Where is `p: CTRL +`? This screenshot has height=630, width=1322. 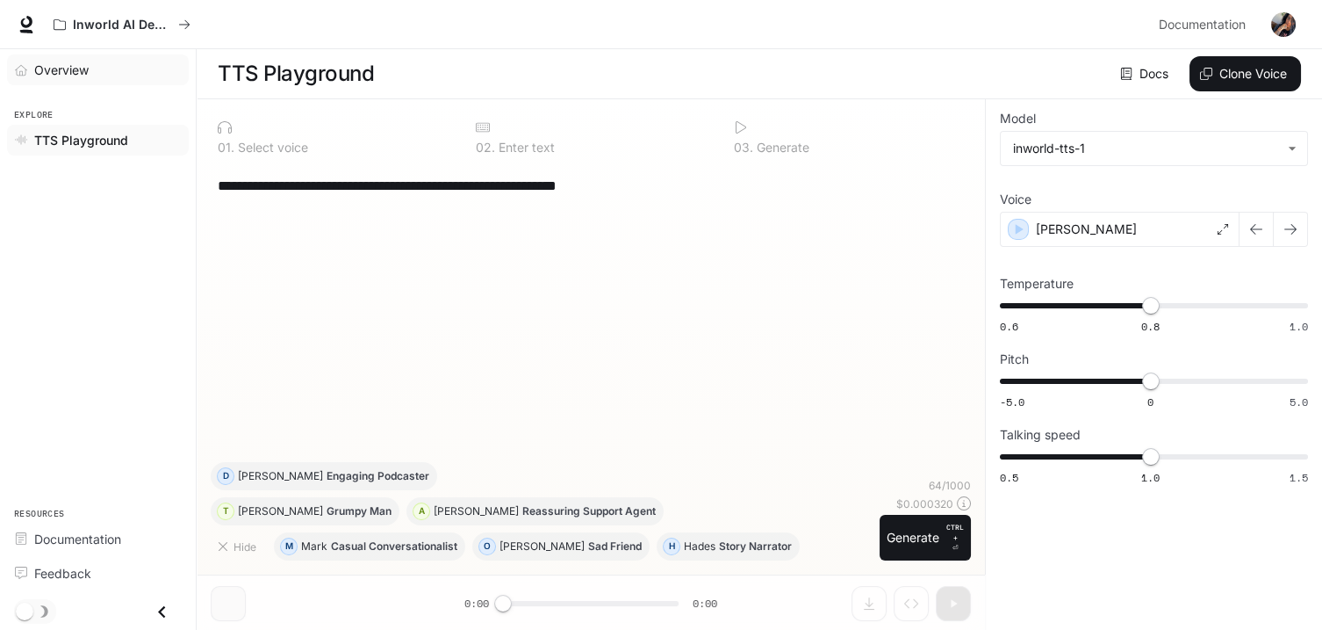
p: CTRL + is located at coordinates (955, 532).